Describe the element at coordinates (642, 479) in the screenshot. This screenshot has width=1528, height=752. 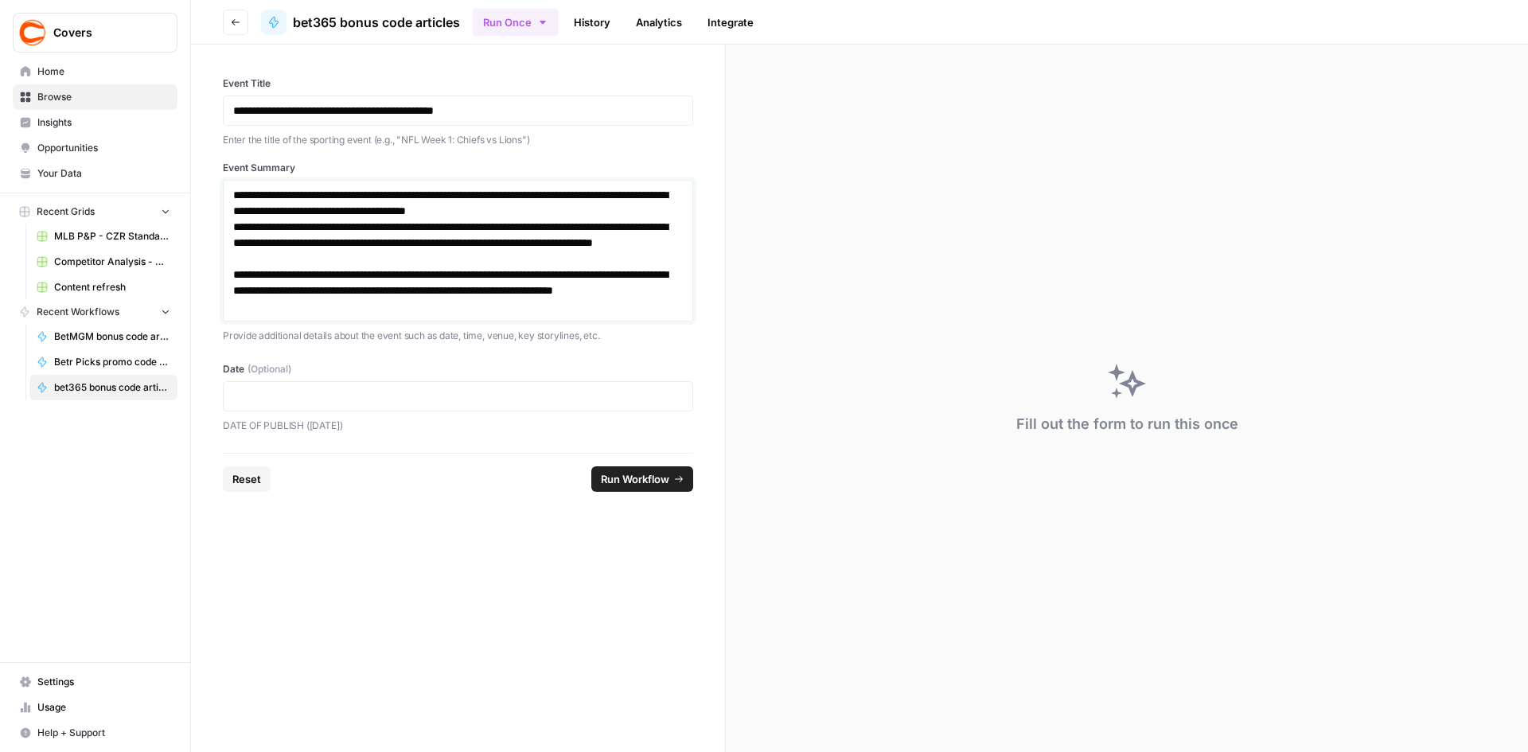
I see `button: Run Workflow` at that location.